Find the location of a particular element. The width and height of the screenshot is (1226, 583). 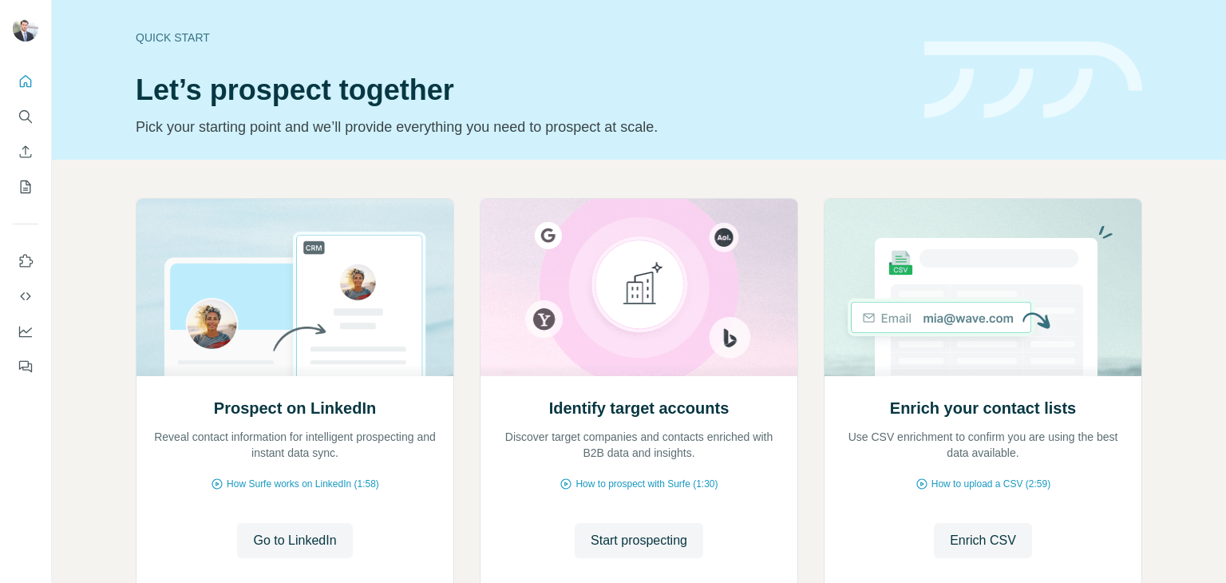

button: Go to LinkedIn is located at coordinates (295, 541).